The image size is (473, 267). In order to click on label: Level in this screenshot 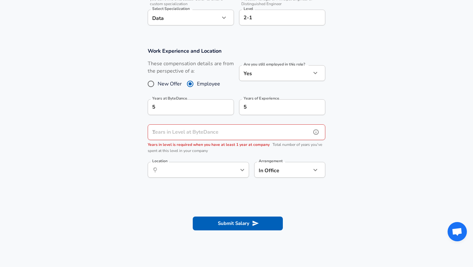, I will do `click(248, 9)`.